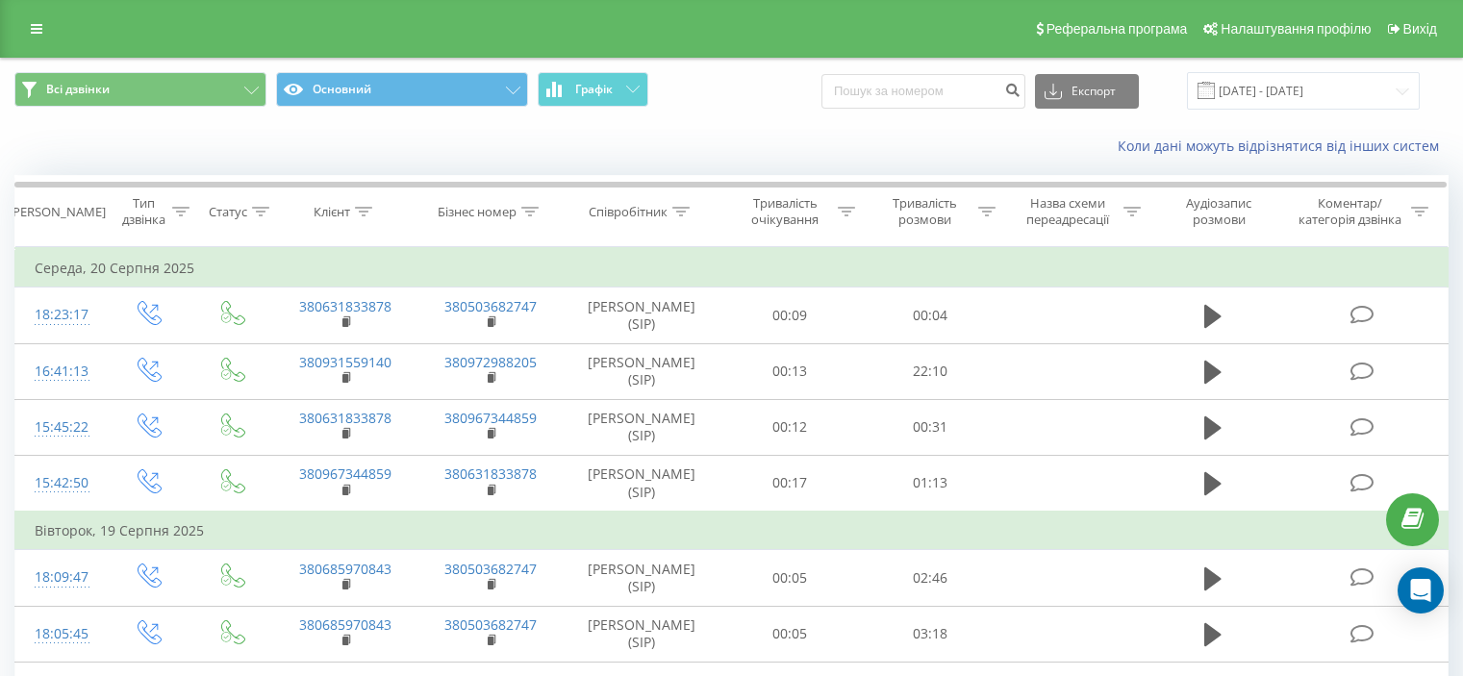 The height and width of the screenshot is (676, 1463). I want to click on div: Open Intercom Messenger, so click(1421, 591).